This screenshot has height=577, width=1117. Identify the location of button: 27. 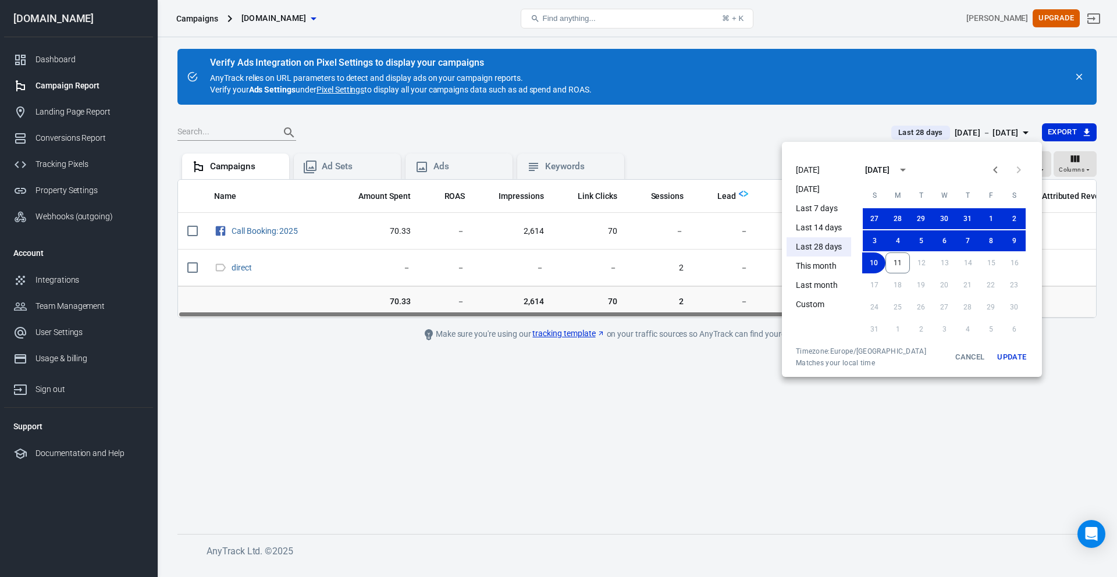
(874, 219).